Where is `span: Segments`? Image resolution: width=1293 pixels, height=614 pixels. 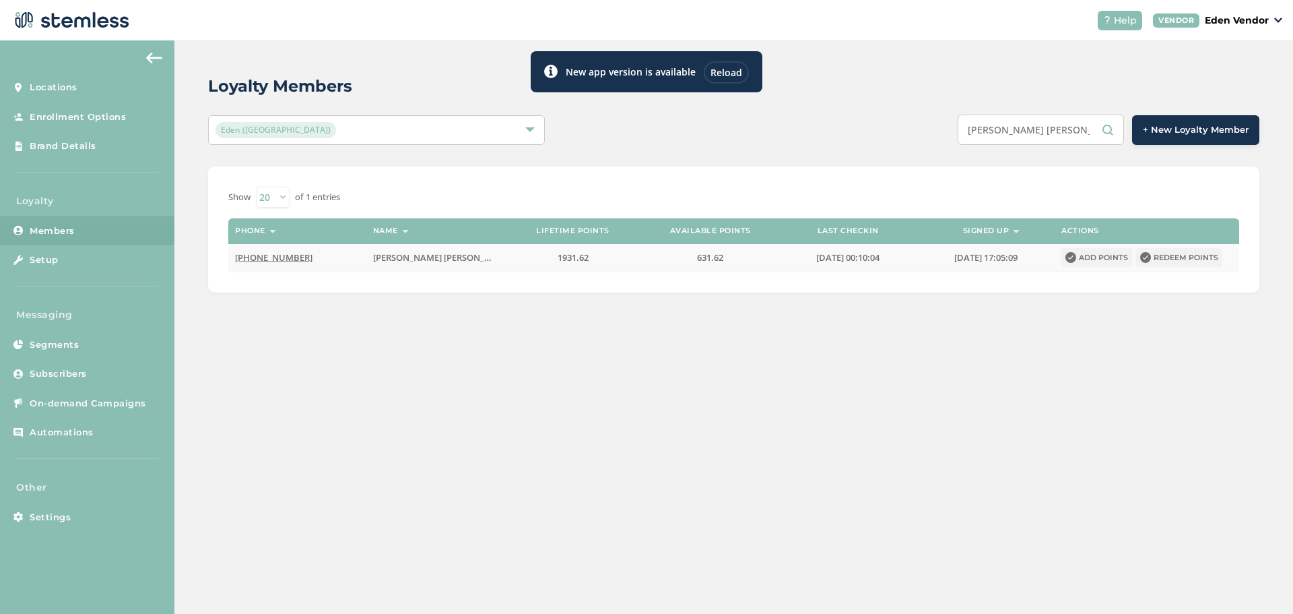
span: Segments is located at coordinates (54, 345).